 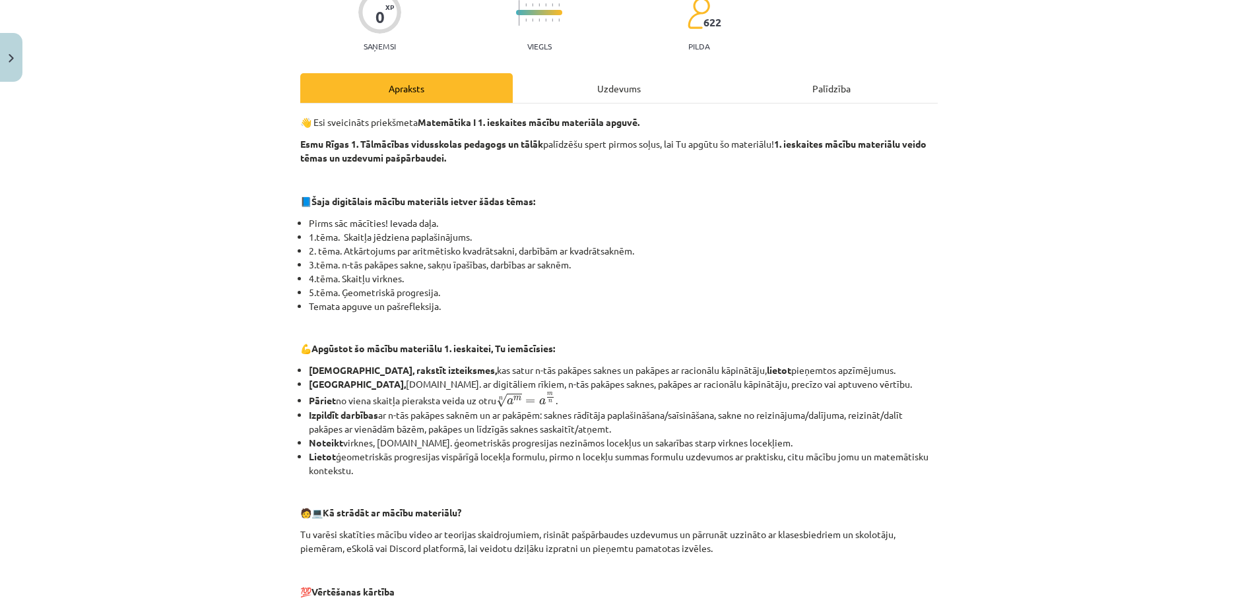 What do you see at coordinates (623, 223) in the screenshot?
I see `li: Pirms sāc mācīties! Ievada daļa.` at bounding box center [623, 223].